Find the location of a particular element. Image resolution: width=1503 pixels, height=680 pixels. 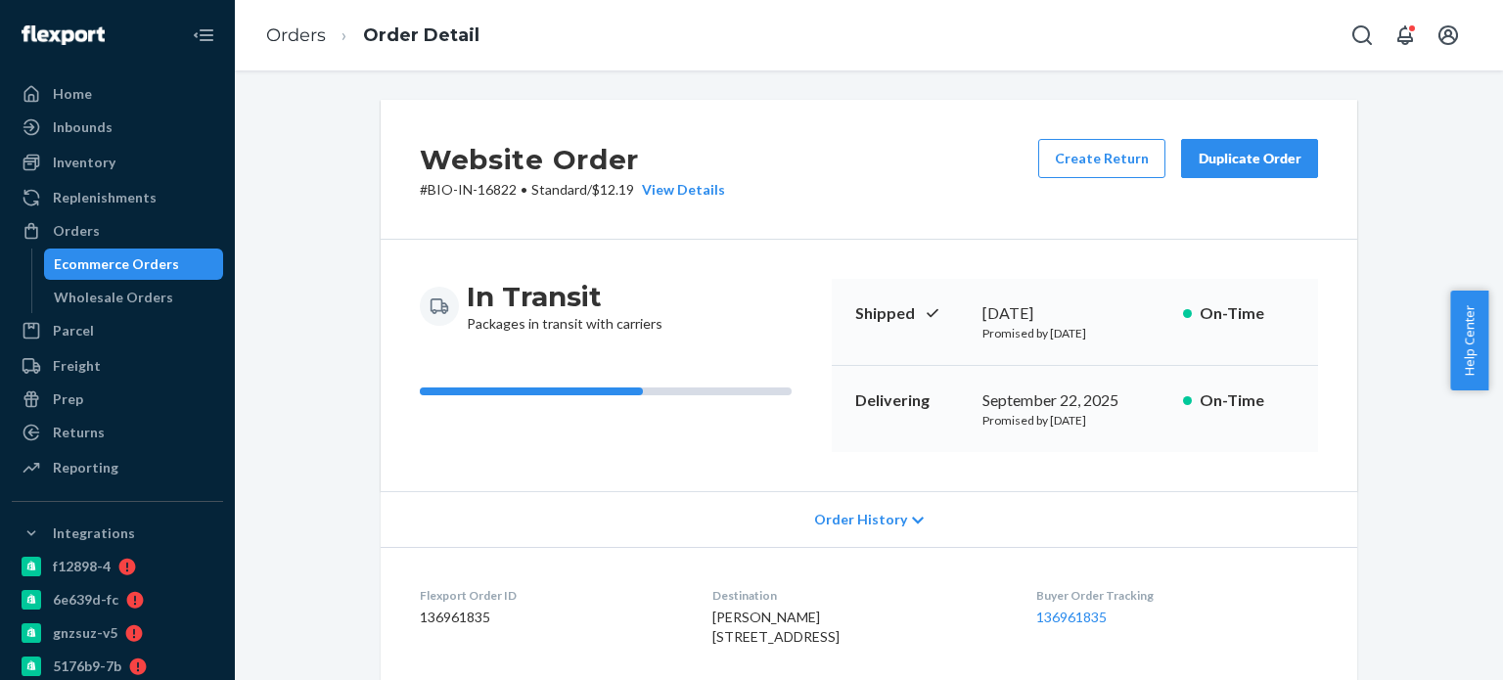

div: Inbounds is located at coordinates (82, 127).